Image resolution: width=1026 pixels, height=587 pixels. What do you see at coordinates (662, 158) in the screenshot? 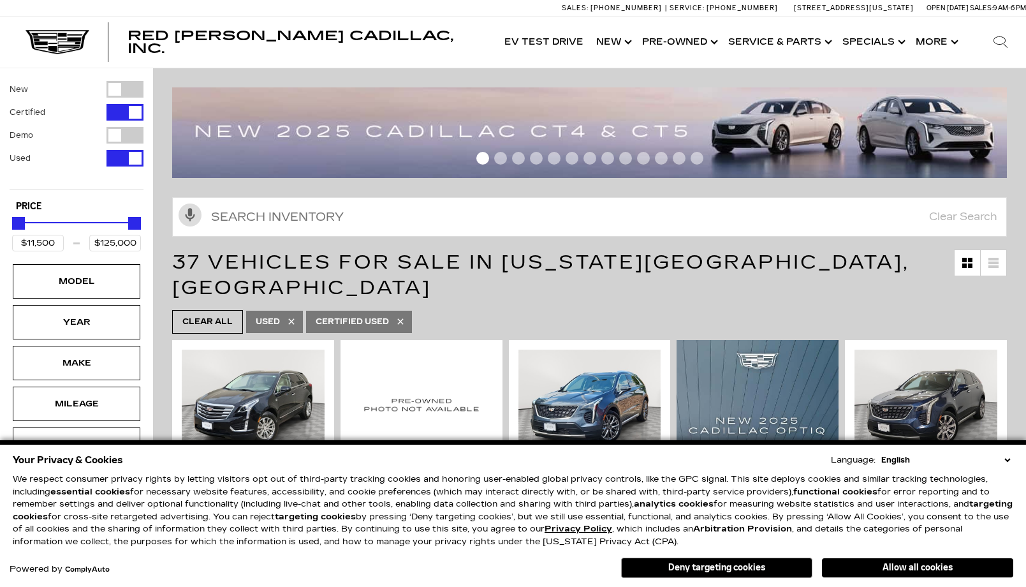
I see `span: Go to slide 11` at bounding box center [662, 158].